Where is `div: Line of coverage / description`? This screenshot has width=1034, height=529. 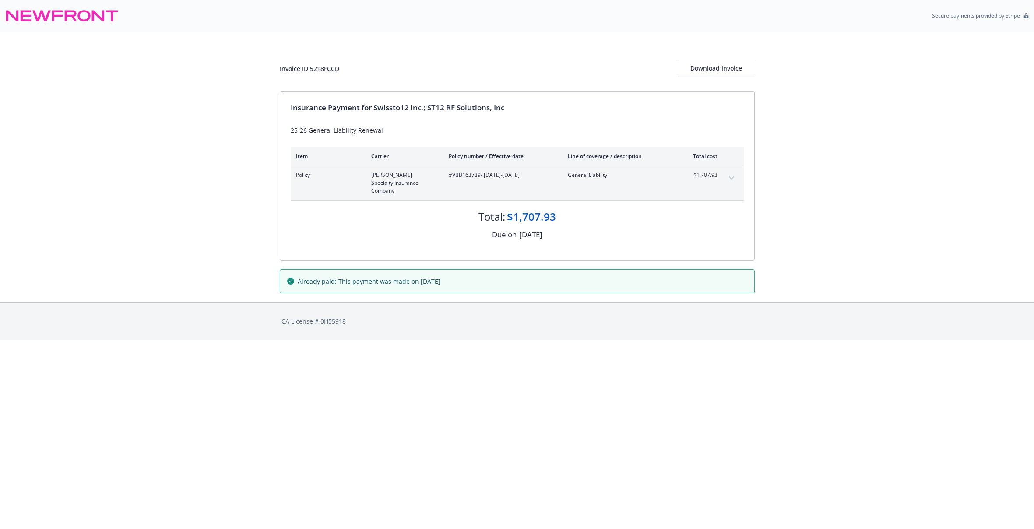
div: Line of coverage / description is located at coordinates (619, 156).